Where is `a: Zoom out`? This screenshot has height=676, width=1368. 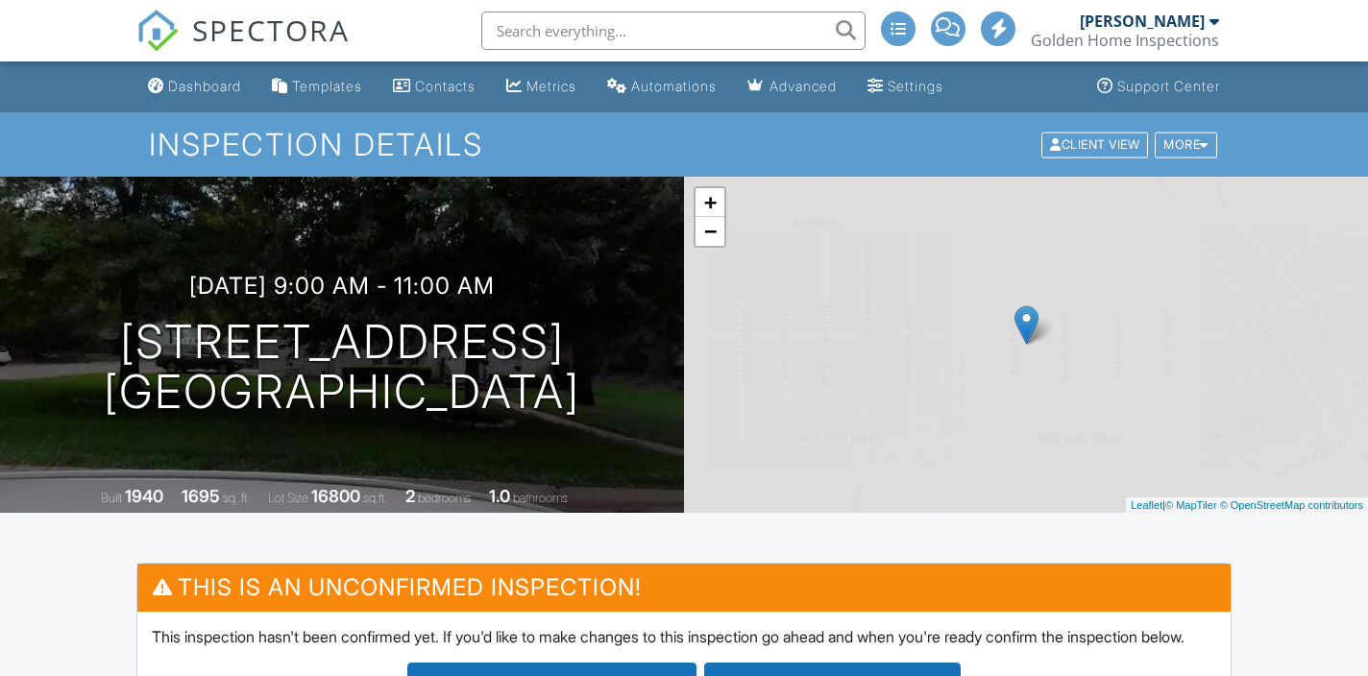
a: Zoom out is located at coordinates (710, 232).